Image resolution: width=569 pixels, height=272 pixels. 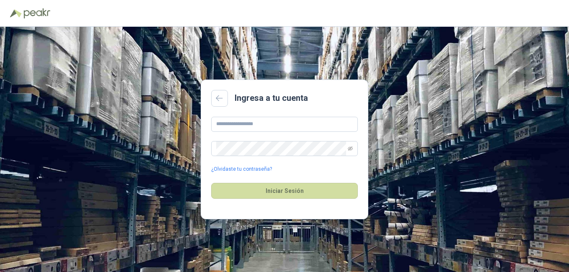 What do you see at coordinates (350, 149) in the screenshot?
I see `span: eye-invisible` at bounding box center [350, 149].